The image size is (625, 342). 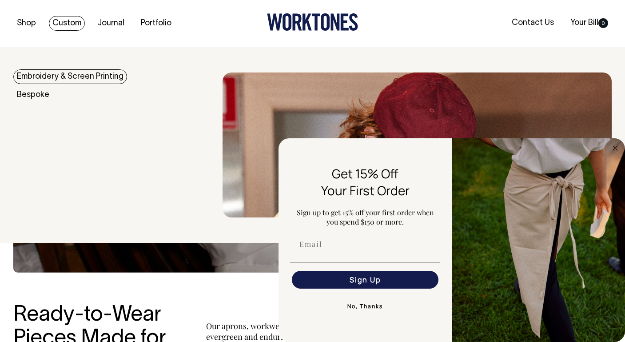 What do you see at coordinates (603, 23) in the screenshot?
I see `span: 0` at bounding box center [603, 23].